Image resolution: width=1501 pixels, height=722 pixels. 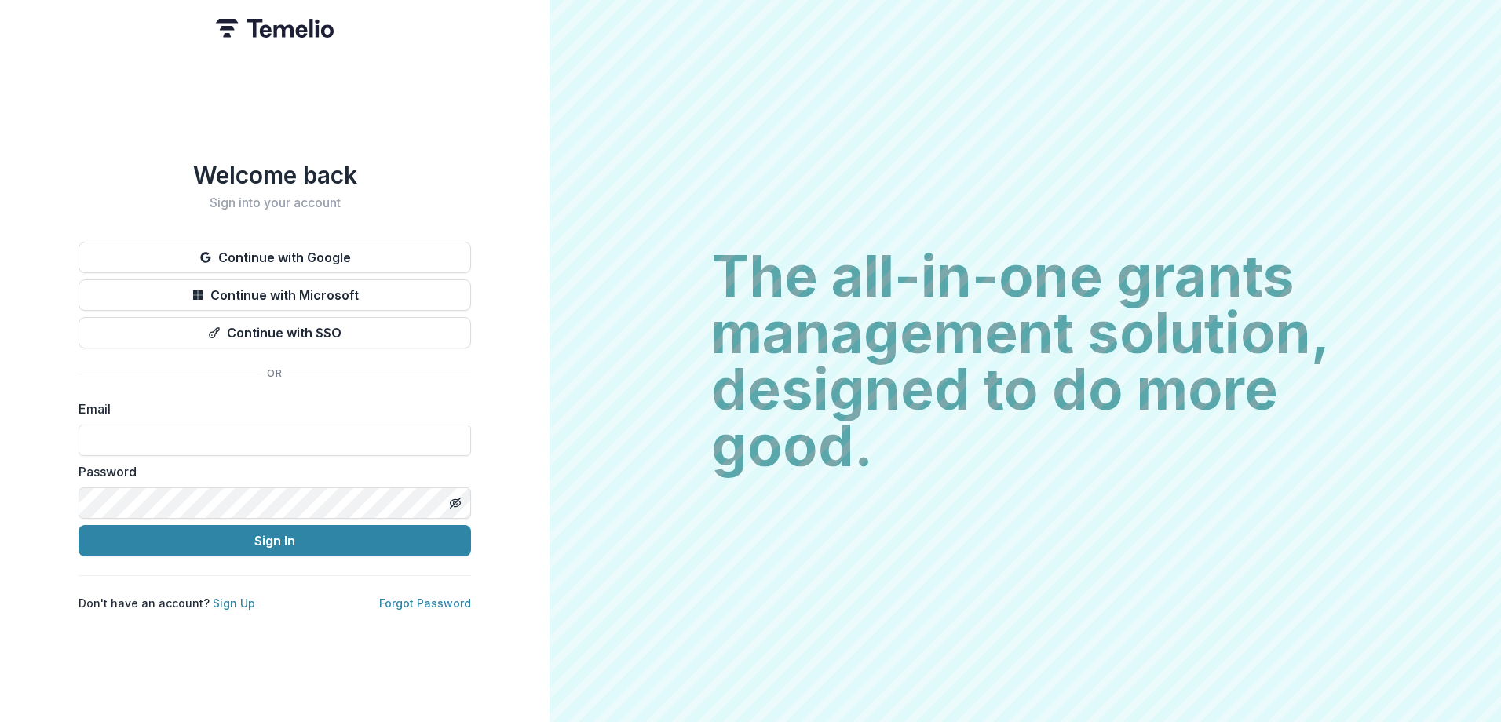 I want to click on img: Temelio, so click(x=275, y=28).